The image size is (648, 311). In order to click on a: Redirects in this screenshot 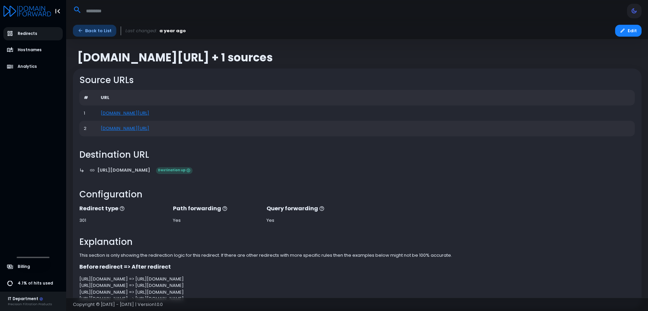, I will do `click(33, 34)`.